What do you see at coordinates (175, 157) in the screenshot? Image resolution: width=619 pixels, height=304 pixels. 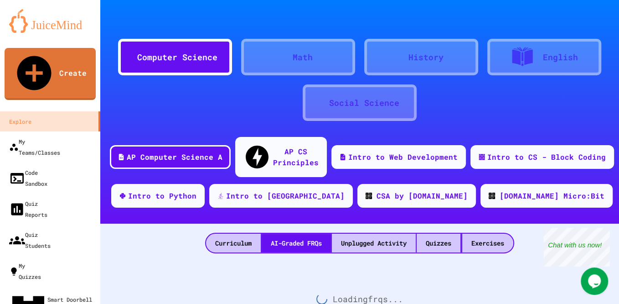 I see `div: AP Computer Science A` at bounding box center [175, 157].